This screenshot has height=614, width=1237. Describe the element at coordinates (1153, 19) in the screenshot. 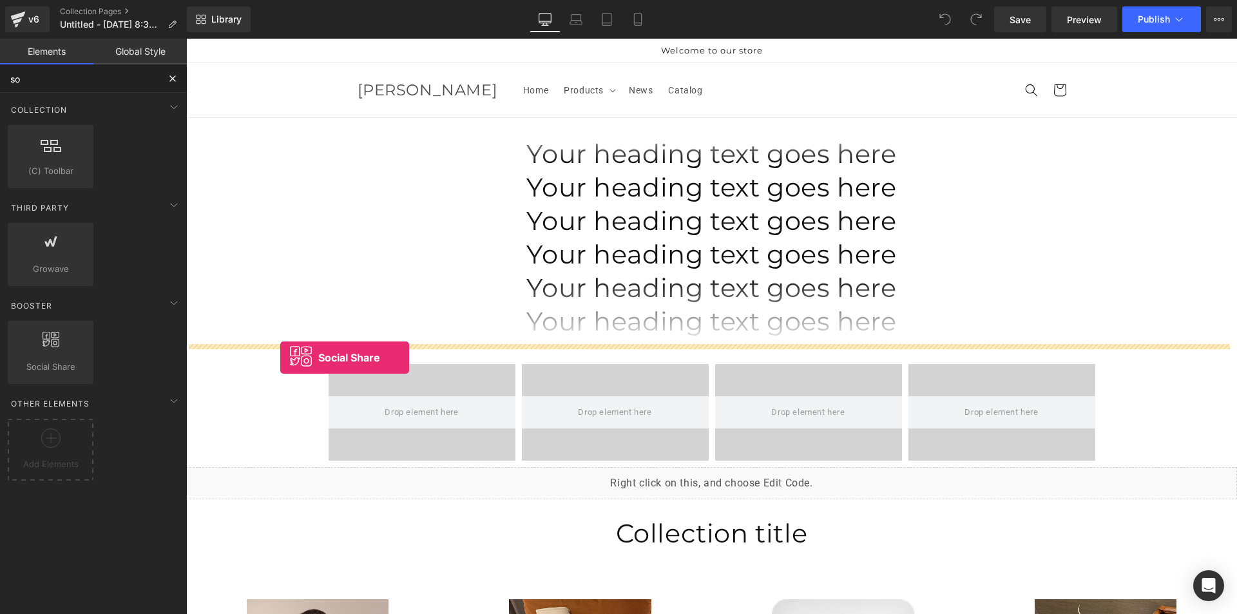

I see `span: Publish` at that location.